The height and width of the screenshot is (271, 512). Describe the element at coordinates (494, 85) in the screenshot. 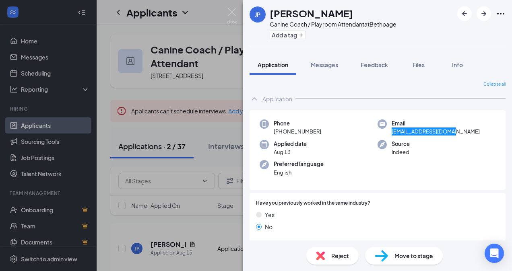

I see `span: Collapse all` at that location.